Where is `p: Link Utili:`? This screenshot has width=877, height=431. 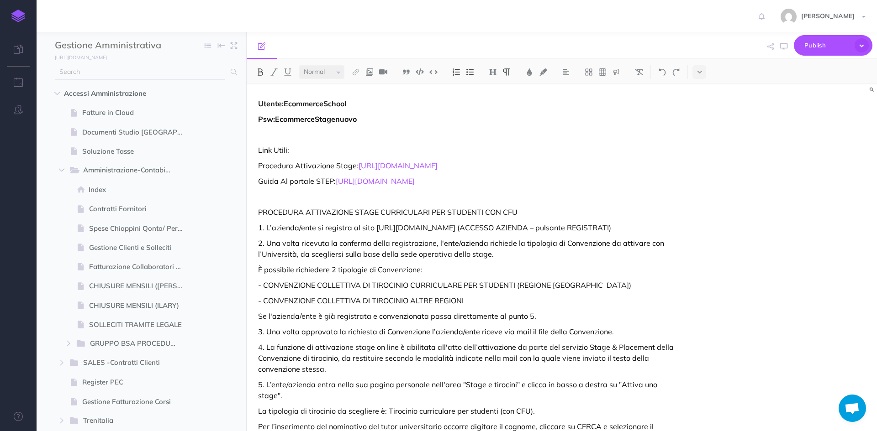
p: Link Utili: is located at coordinates (467, 150).